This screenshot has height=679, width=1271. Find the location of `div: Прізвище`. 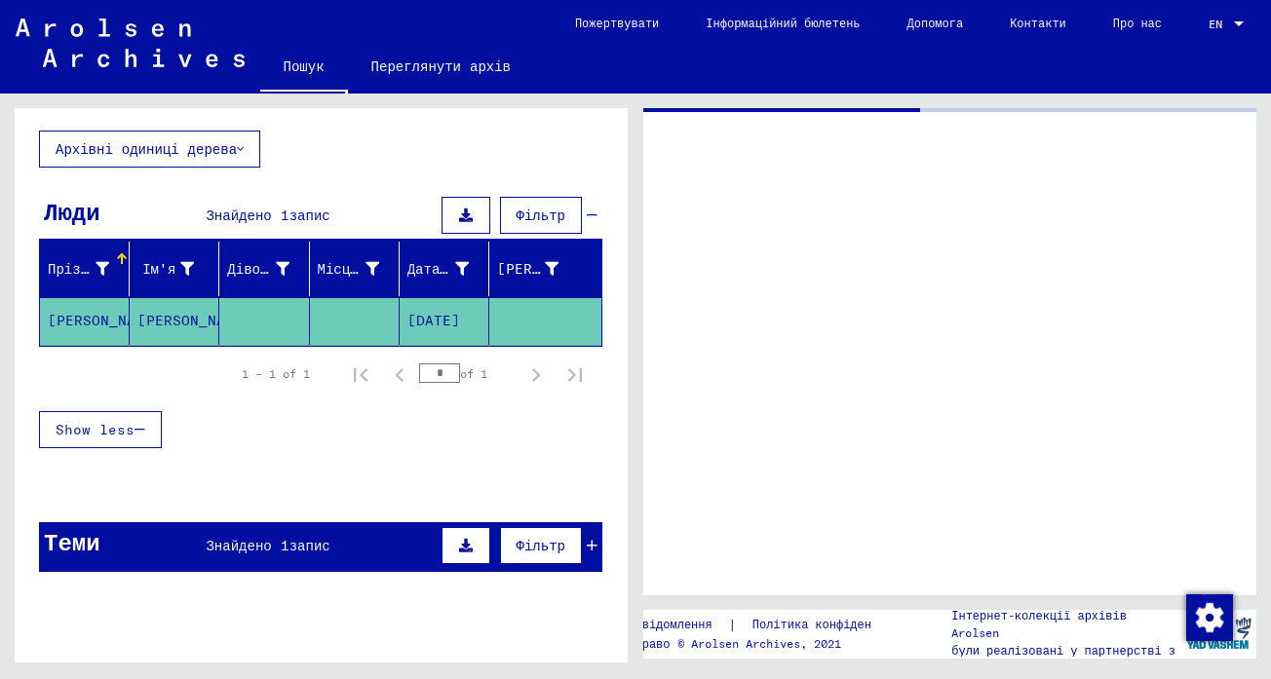

div: Прізвище is located at coordinates (91, 269).